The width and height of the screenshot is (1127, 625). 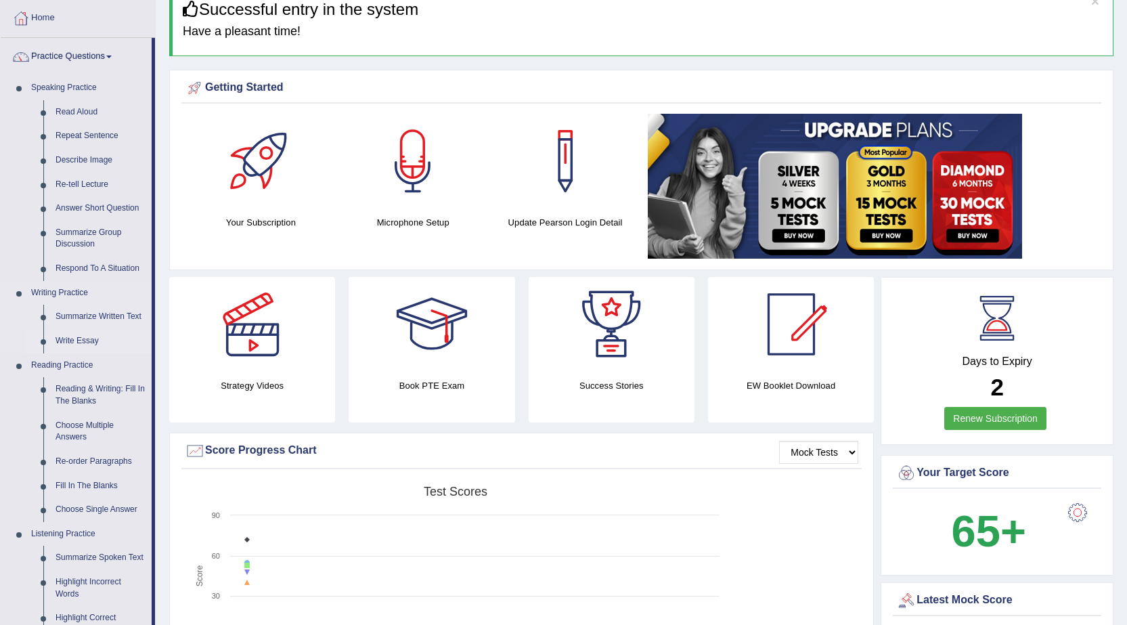 What do you see at coordinates (641, 88) in the screenshot?
I see `div: Getting Started` at bounding box center [641, 88].